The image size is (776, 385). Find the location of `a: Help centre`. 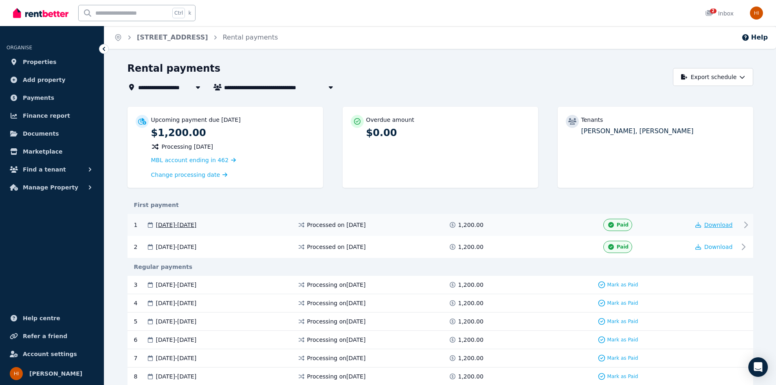

a: Help centre is located at coordinates (52, 318).